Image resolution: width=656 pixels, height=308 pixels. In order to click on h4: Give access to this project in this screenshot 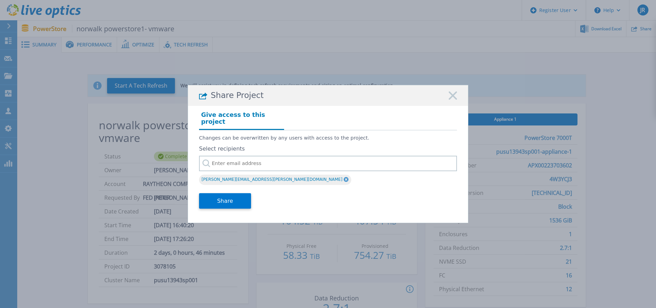, I will do `click(241, 120)`.